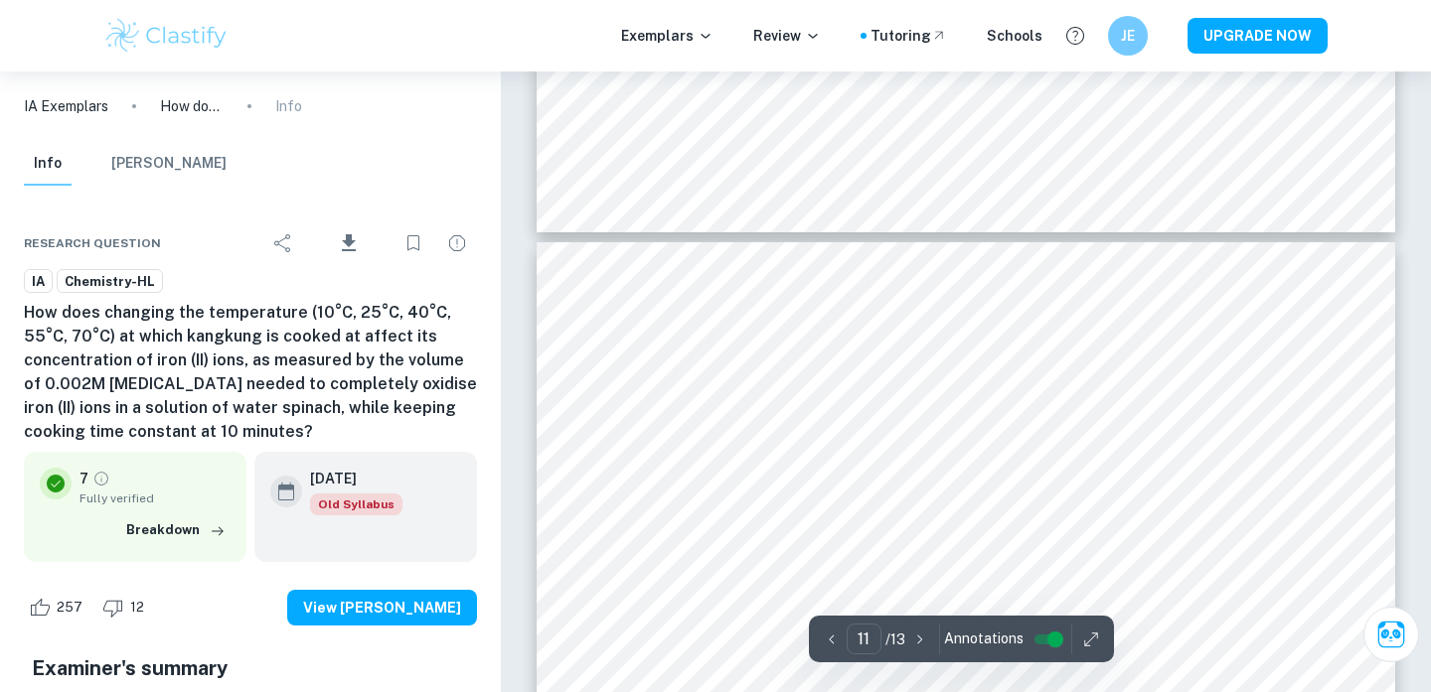 The height and width of the screenshot is (692, 1431). I want to click on p: Info, so click(288, 106).